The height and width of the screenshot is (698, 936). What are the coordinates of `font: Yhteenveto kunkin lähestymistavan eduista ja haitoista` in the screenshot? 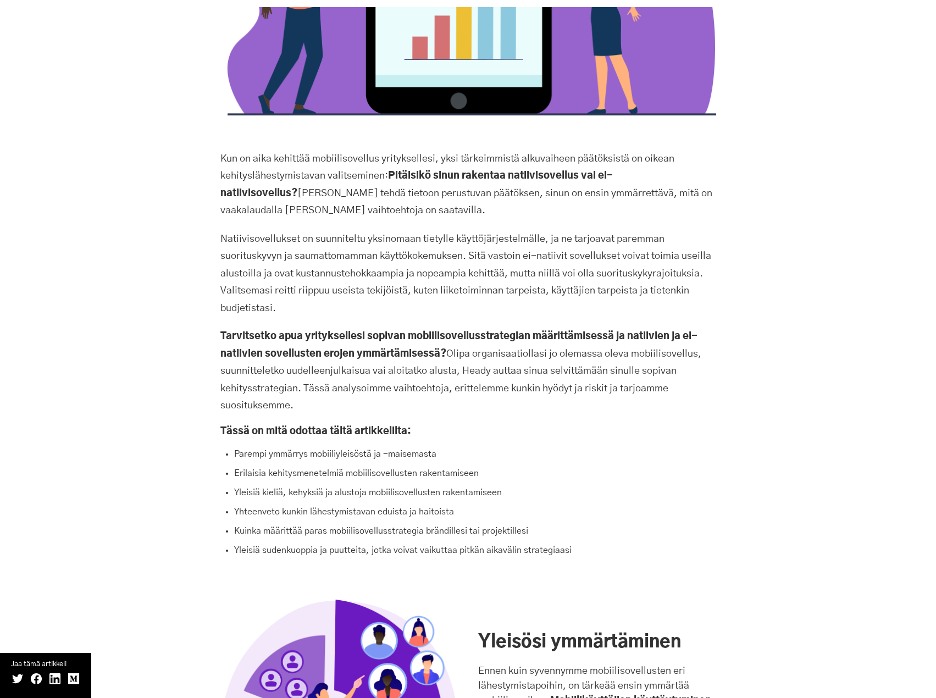 It's located at (344, 512).